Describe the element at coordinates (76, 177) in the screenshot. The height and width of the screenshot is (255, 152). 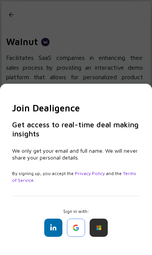
I see `div: By signing up, you accept the and the .` at that location.